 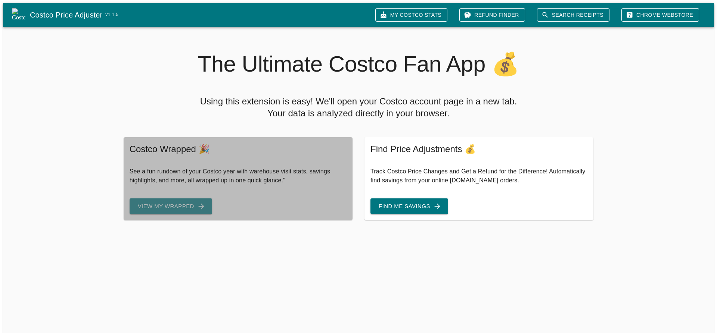 I want to click on a: Refund Finder, so click(x=492, y=15).